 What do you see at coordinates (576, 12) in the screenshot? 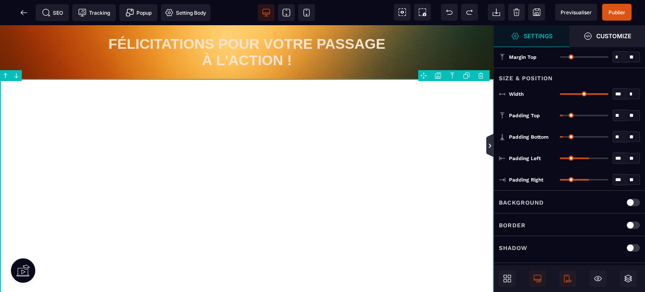
I see `span: Previsualiser` at bounding box center [576, 12].